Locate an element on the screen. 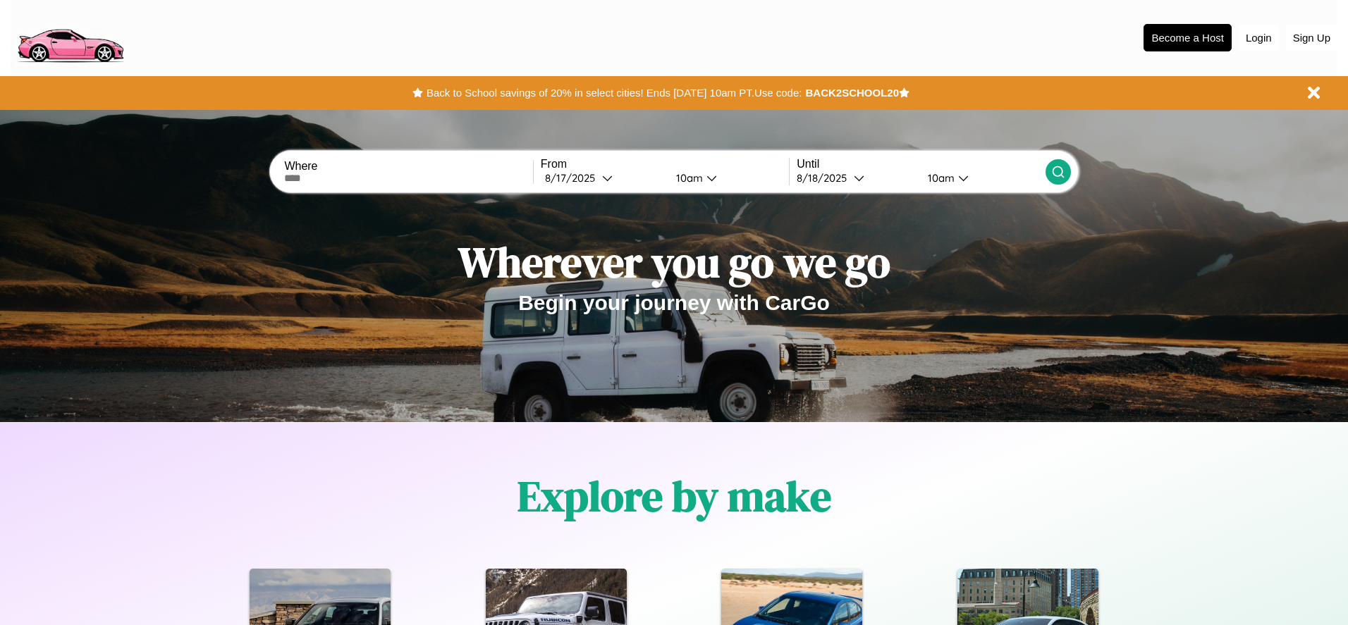 Image resolution: width=1348 pixels, height=625 pixels. button: Sign Up is located at coordinates (1311, 37).